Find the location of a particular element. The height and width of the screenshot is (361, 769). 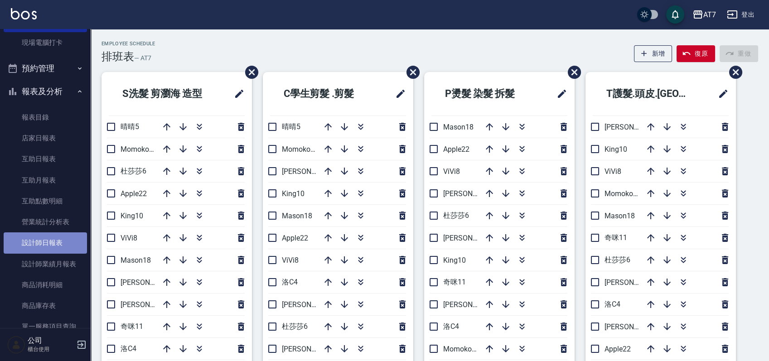

button: save is located at coordinates (675, 15).